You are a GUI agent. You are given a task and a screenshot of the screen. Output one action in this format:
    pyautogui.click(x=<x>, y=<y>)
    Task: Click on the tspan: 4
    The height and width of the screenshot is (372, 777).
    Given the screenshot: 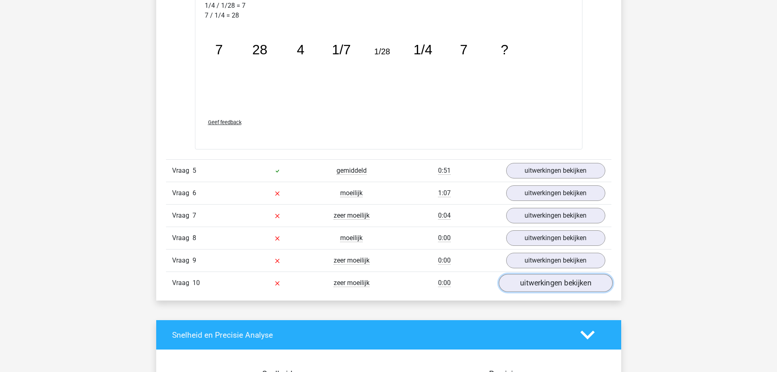 What is the action you would take?
    pyautogui.click(x=300, y=49)
    